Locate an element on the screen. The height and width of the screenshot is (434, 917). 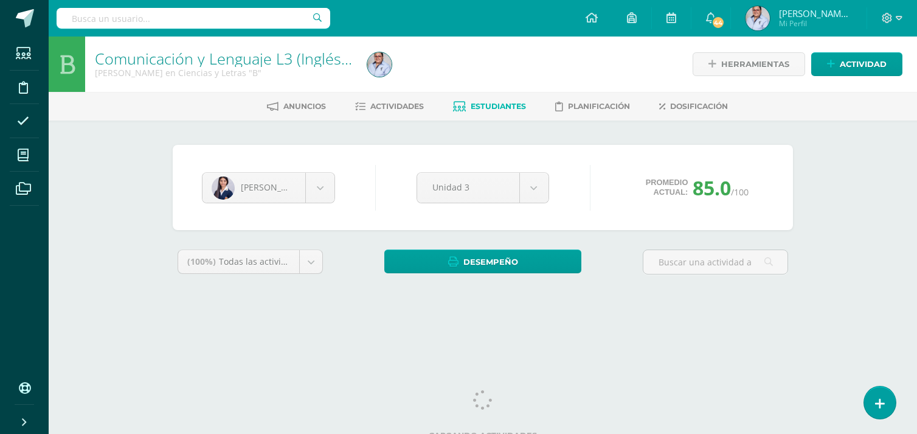
a: (100%)Todas las actividades de esta unidad is located at coordinates (250, 262).